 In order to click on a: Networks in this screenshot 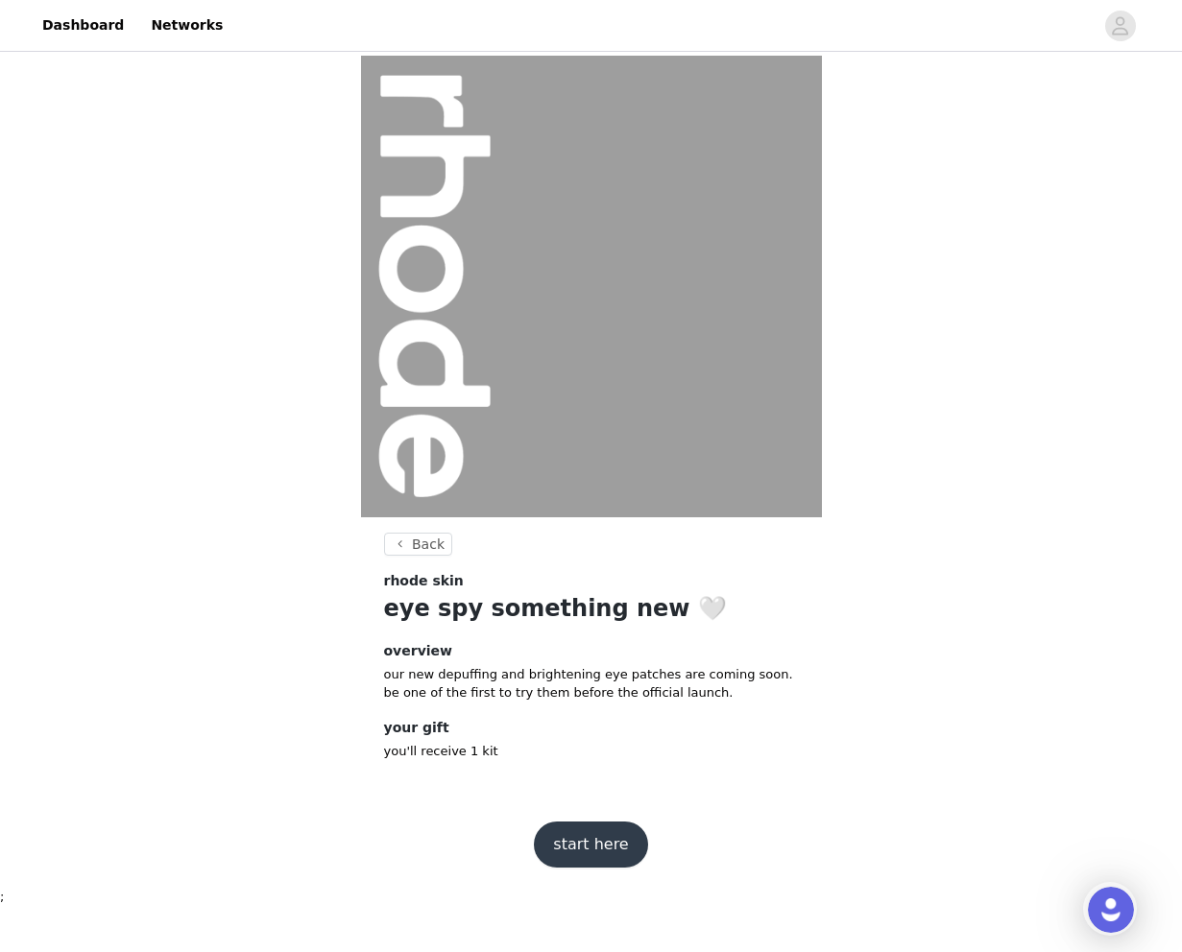, I will do `click(186, 25)`.